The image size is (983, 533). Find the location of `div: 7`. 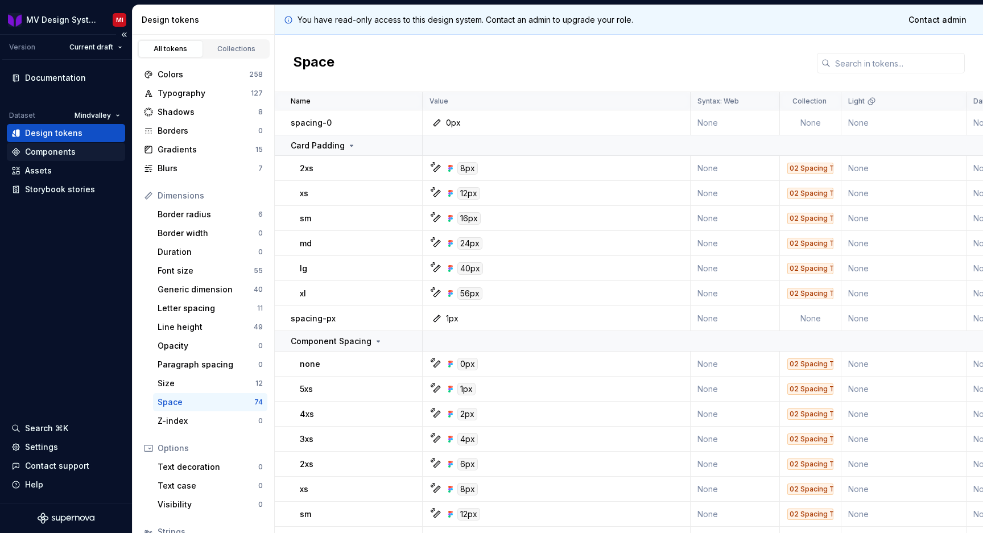

div: 7 is located at coordinates (261, 168).